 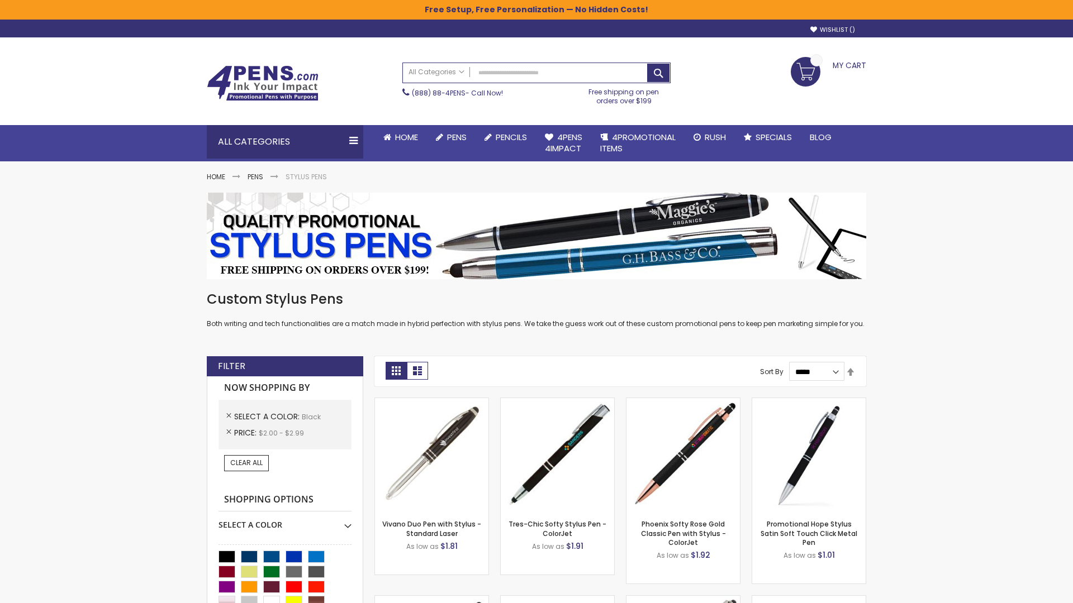 I want to click on a: Phoenix Softy Rose Gold Classic Pen with Stylus - ColorJet, so click(x=683, y=533).